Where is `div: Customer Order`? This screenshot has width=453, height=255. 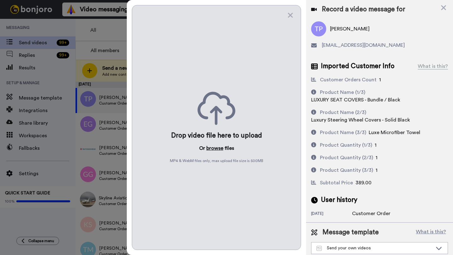
div: Customer Order is located at coordinates (371, 214).